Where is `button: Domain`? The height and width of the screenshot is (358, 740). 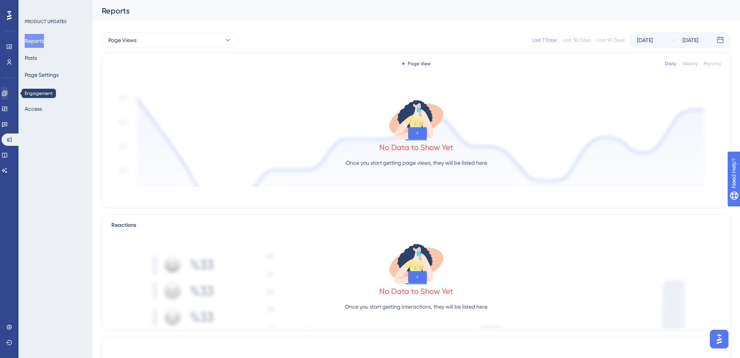 button: Domain is located at coordinates (34, 92).